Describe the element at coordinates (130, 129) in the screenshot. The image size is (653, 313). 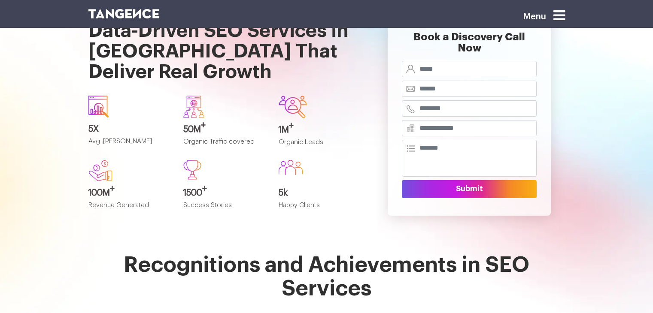
I see `h3: 5X` at that location.